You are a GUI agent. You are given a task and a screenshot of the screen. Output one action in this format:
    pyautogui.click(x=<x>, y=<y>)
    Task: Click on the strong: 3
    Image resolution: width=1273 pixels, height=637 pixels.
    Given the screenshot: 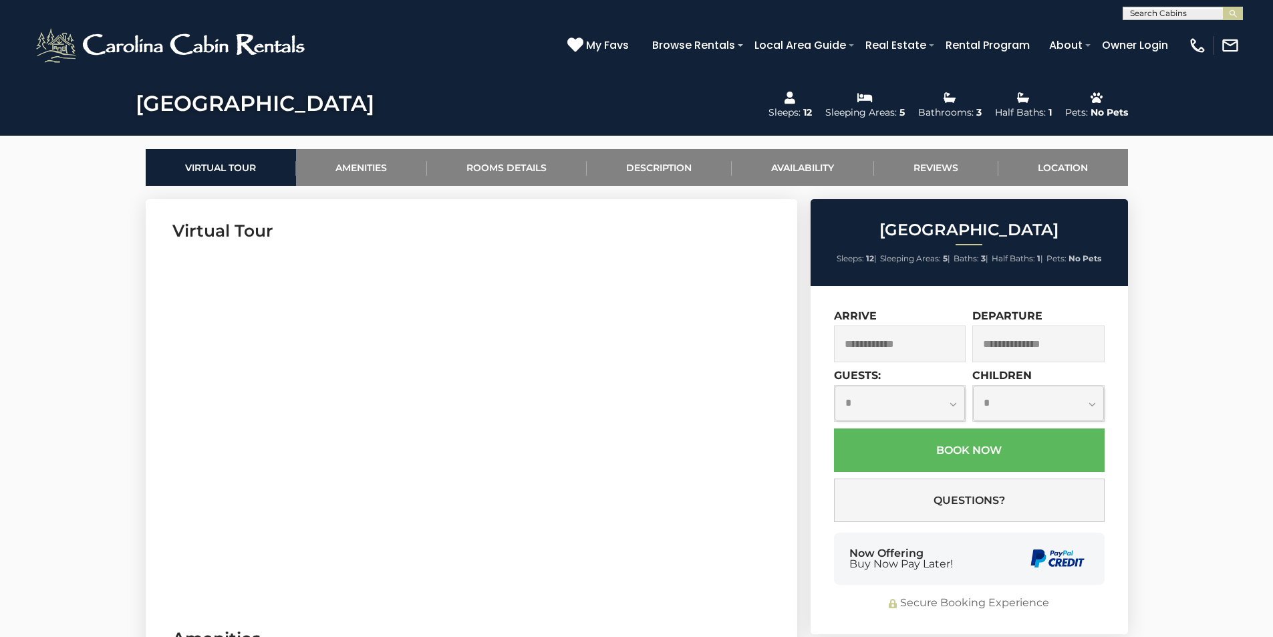 What is the action you would take?
    pyautogui.click(x=983, y=258)
    